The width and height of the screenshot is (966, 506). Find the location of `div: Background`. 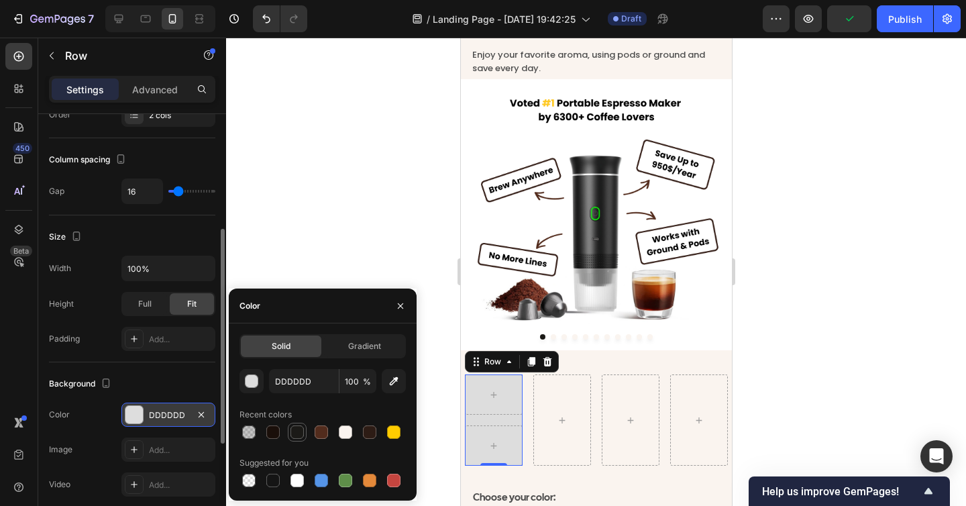

div: Background is located at coordinates (81, 384).